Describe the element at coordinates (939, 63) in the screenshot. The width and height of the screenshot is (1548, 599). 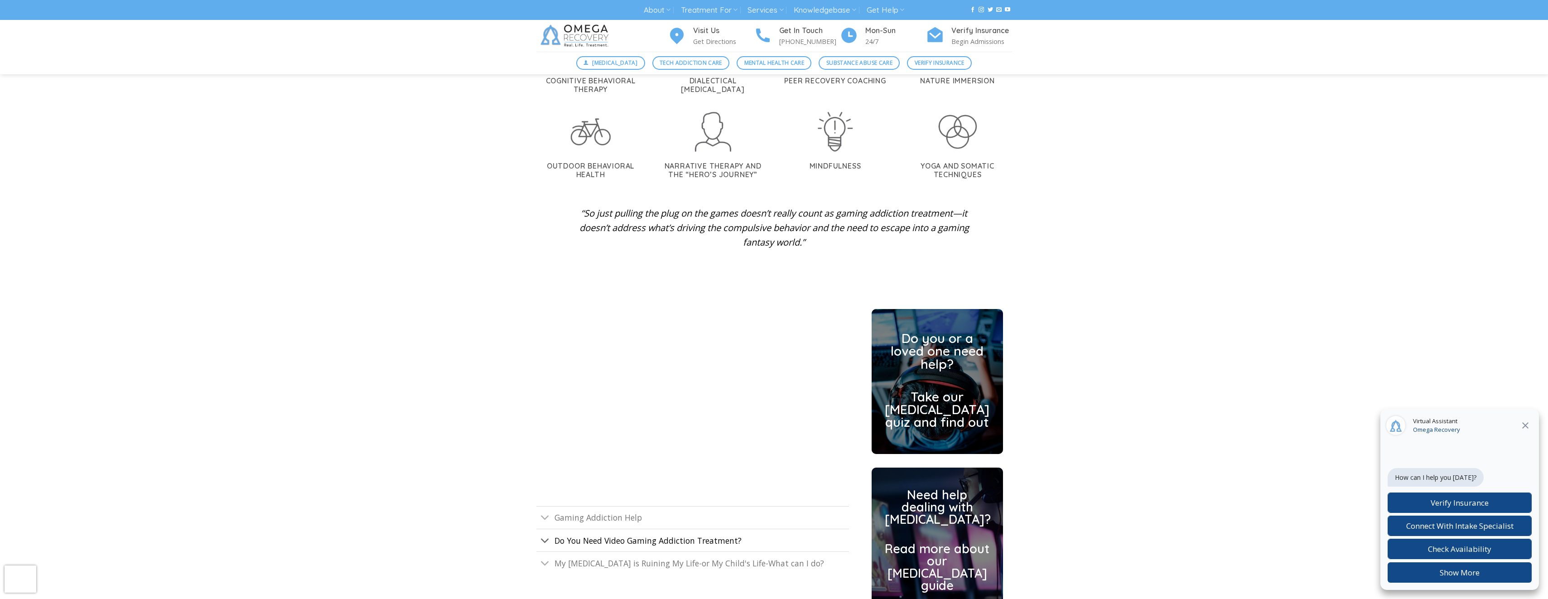
I see `a: Verify Insurance` at that location.